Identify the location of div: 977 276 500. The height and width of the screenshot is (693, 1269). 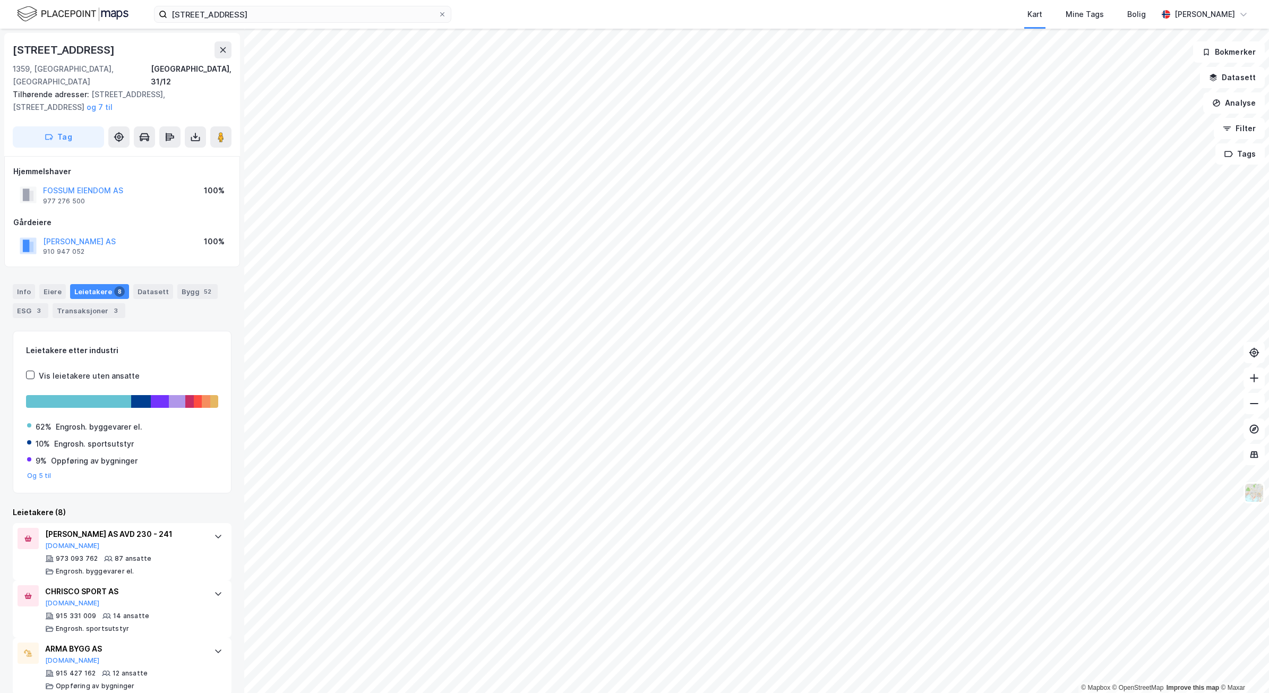
(64, 201).